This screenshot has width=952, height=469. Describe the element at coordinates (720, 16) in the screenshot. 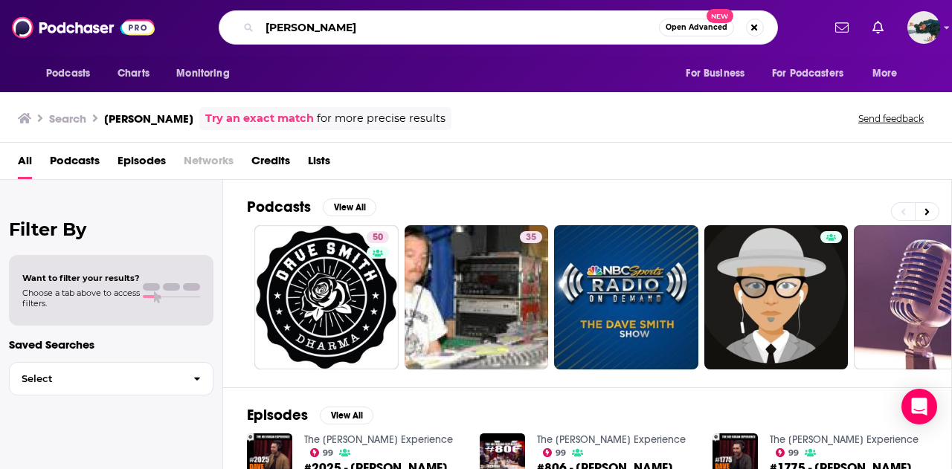

I see `span: New` at that location.